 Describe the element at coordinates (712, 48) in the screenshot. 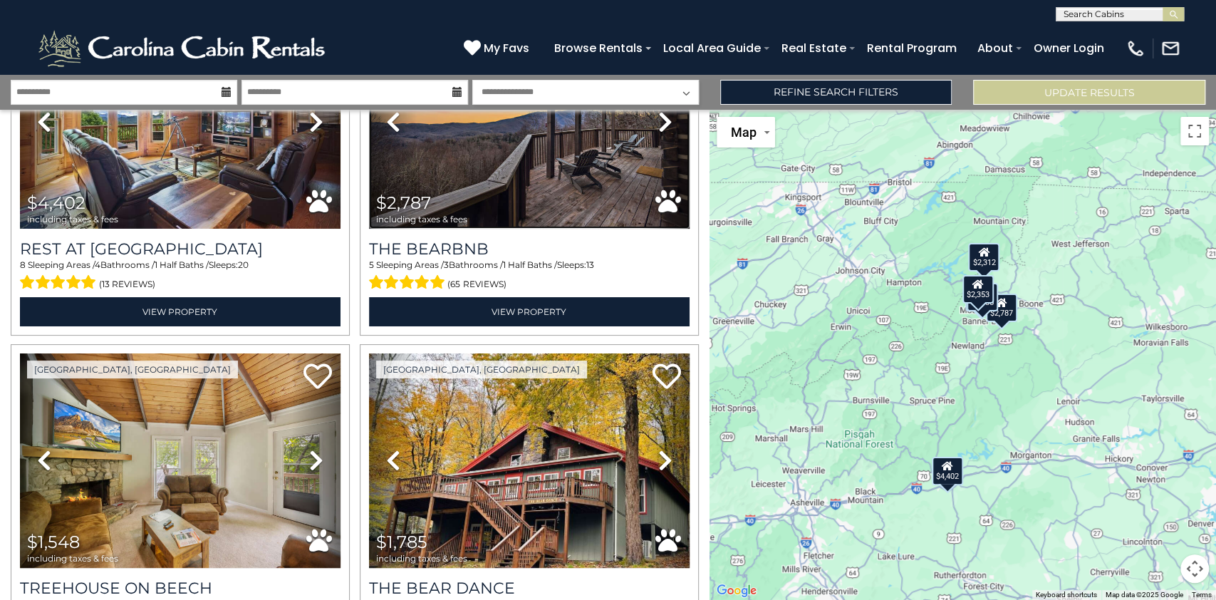

I see `a: Local Area Guide` at that location.